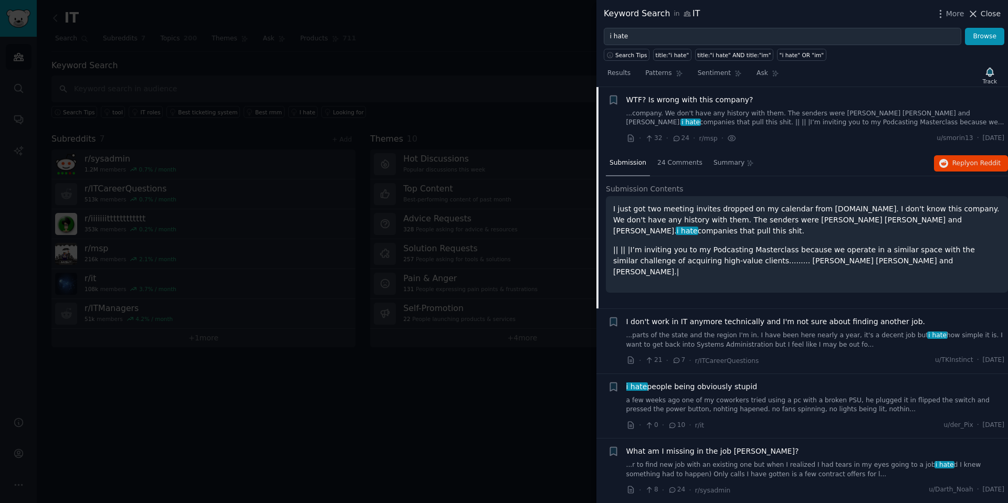 The width and height of the screenshot is (1008, 503). Describe the element at coordinates (775, 322) in the screenshot. I see `a: I don't work in IT anymore technically and I'm not sure about finding another job.` at that location.